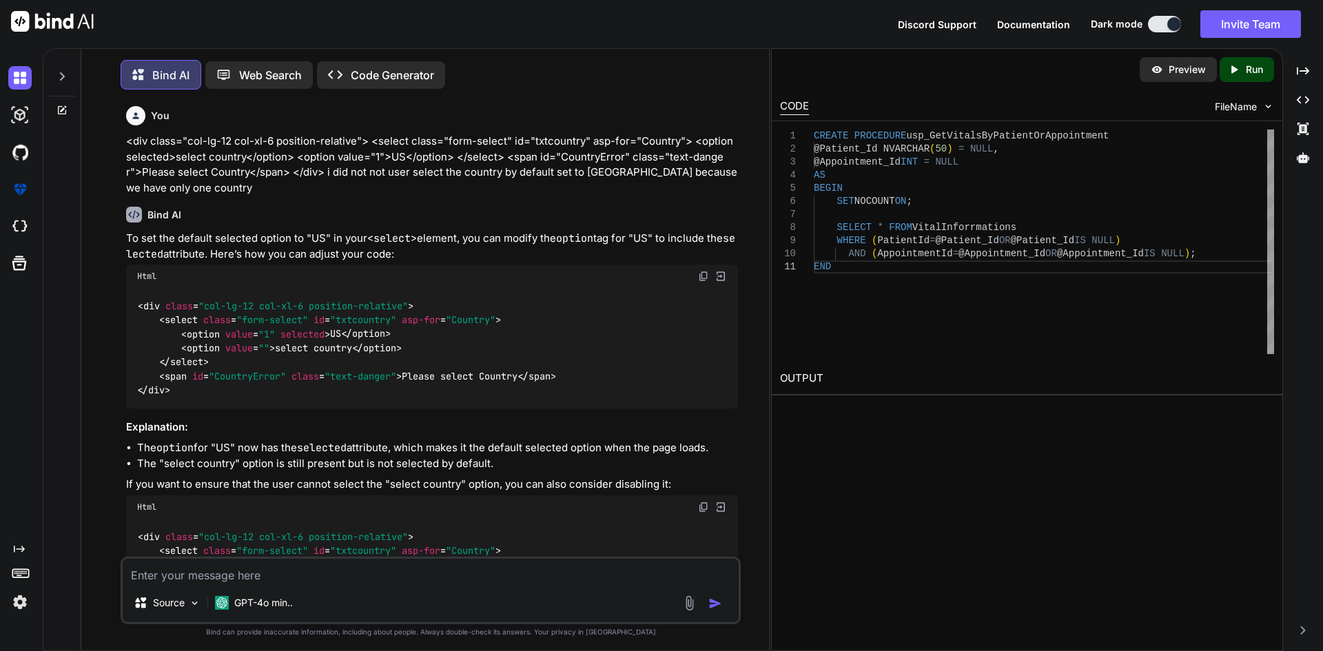 Image resolution: width=1323 pixels, height=651 pixels. What do you see at coordinates (964, 227) in the screenshot?
I see `span: VitalInforrmations` at bounding box center [964, 227].